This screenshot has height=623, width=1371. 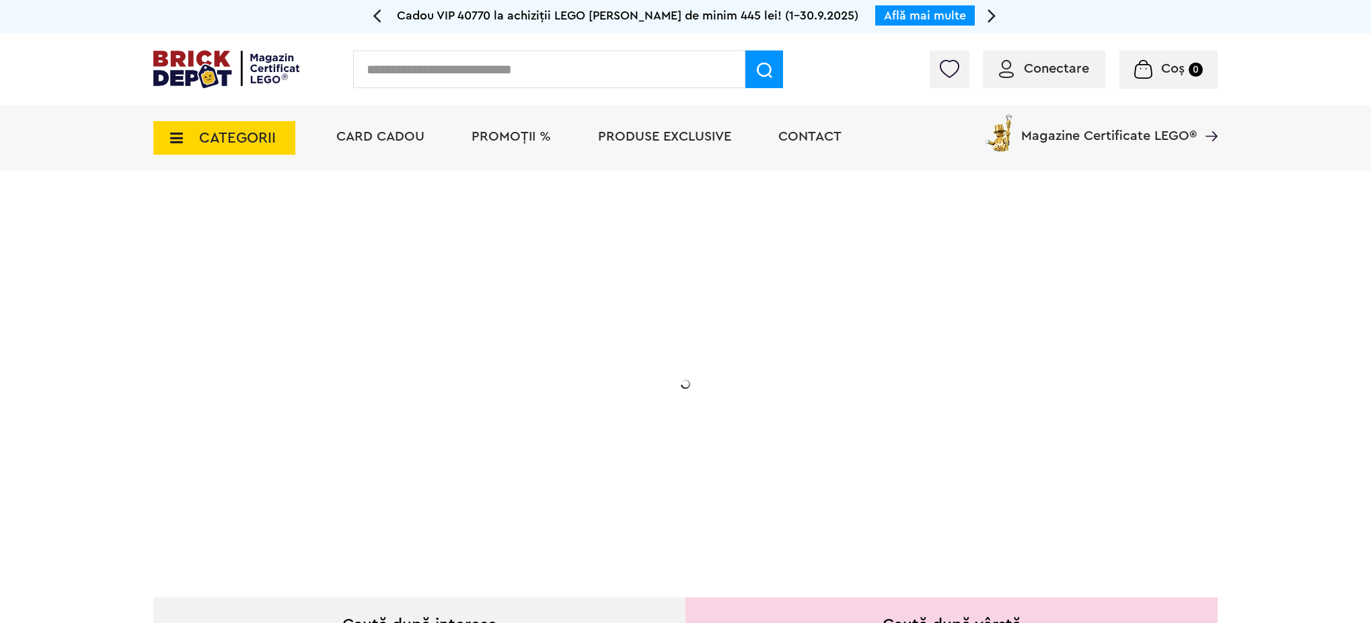 What do you see at coordinates (511, 137) in the screenshot?
I see `span: PROMOȚII %` at bounding box center [511, 137].